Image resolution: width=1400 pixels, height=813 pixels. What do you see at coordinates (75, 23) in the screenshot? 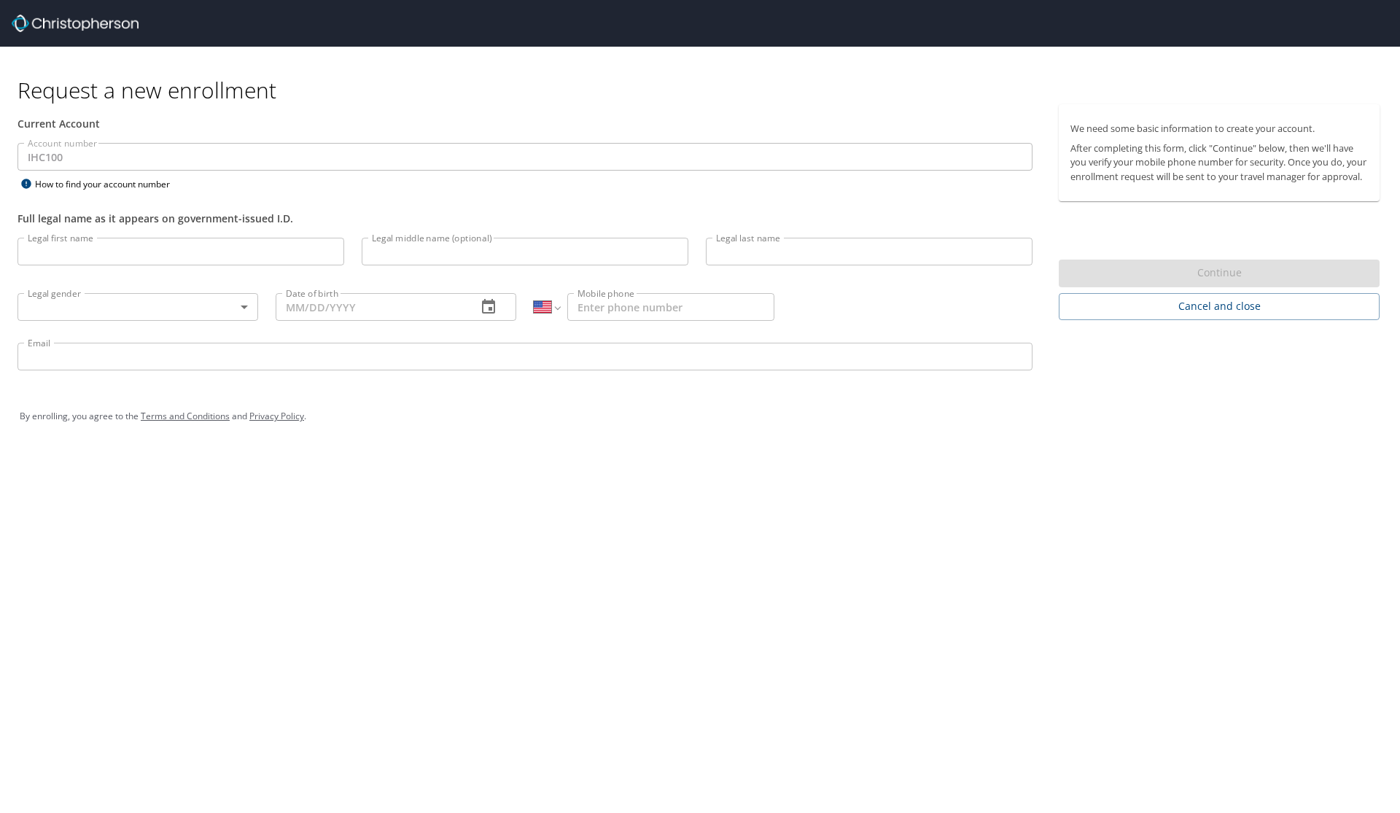
I see `img: cbt logo` at bounding box center [75, 23].